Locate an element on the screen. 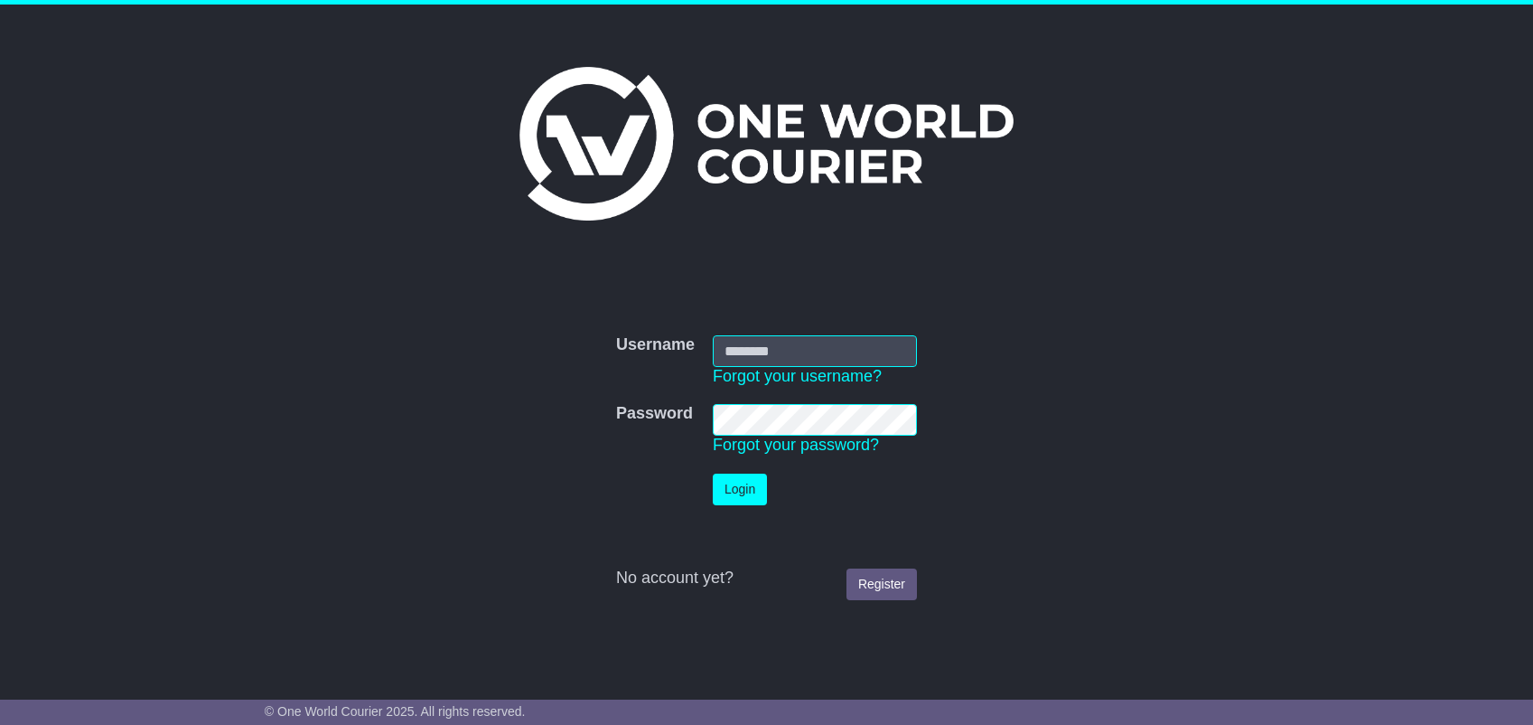  label: Password is located at coordinates (654, 414).